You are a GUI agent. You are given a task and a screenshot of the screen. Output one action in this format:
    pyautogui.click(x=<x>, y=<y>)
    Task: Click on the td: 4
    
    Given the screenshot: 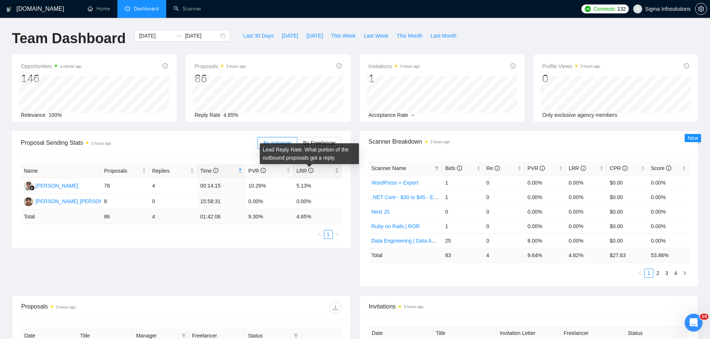 What is the action you would take?
    pyautogui.click(x=173, y=217)
    